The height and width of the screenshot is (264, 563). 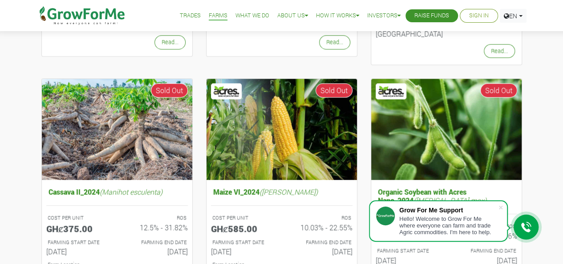 What do you see at coordinates (449, 225) in the screenshot?
I see `div: Hello! Welcome to Grow For Me where everyone can farm and trade Agric commodities. I'm here to help.` at bounding box center [449, 225].